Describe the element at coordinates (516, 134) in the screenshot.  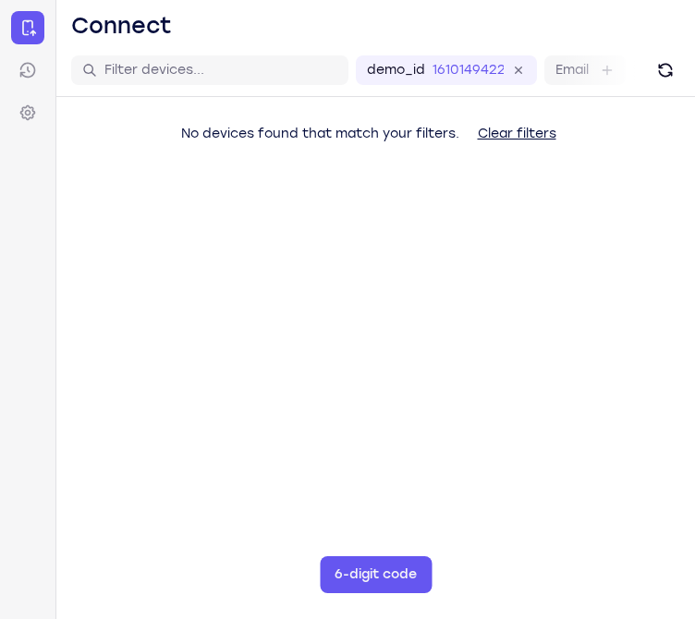
I see `button: Clear filters` at that location.